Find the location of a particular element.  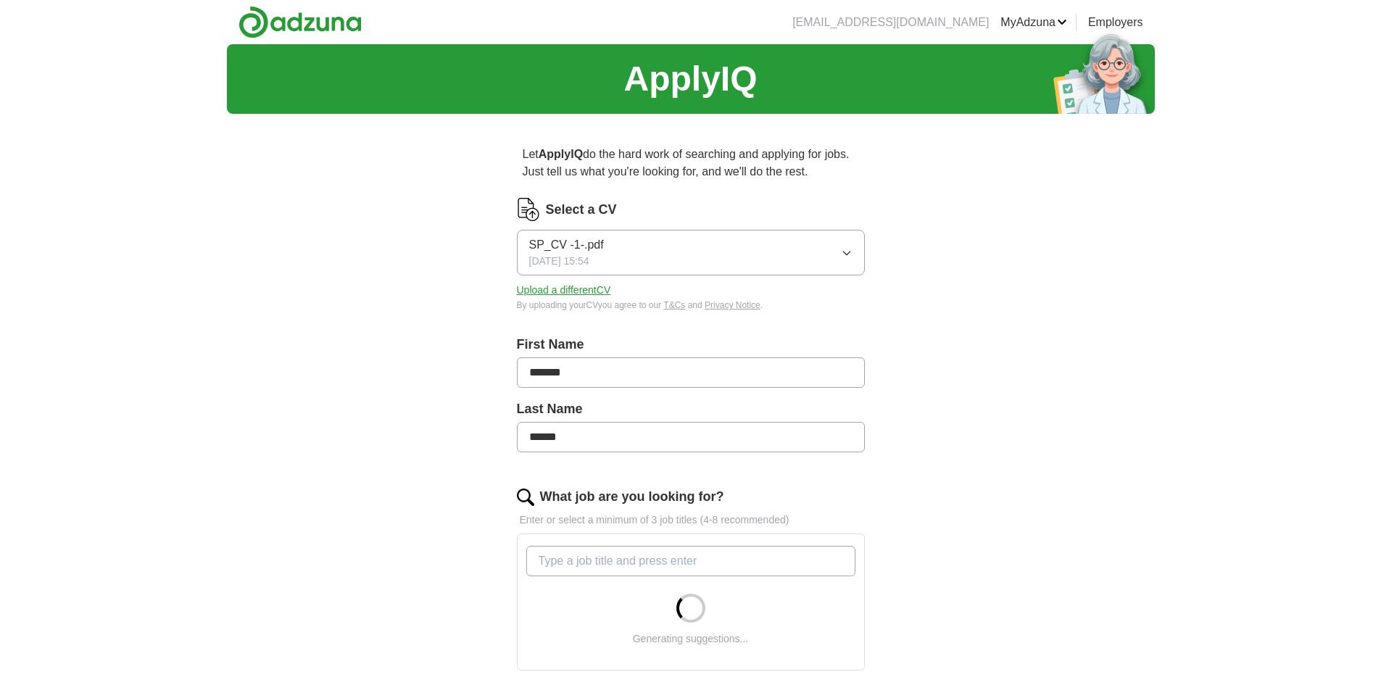

div: By uploading your CV you agree to our and . is located at coordinates (691, 305).